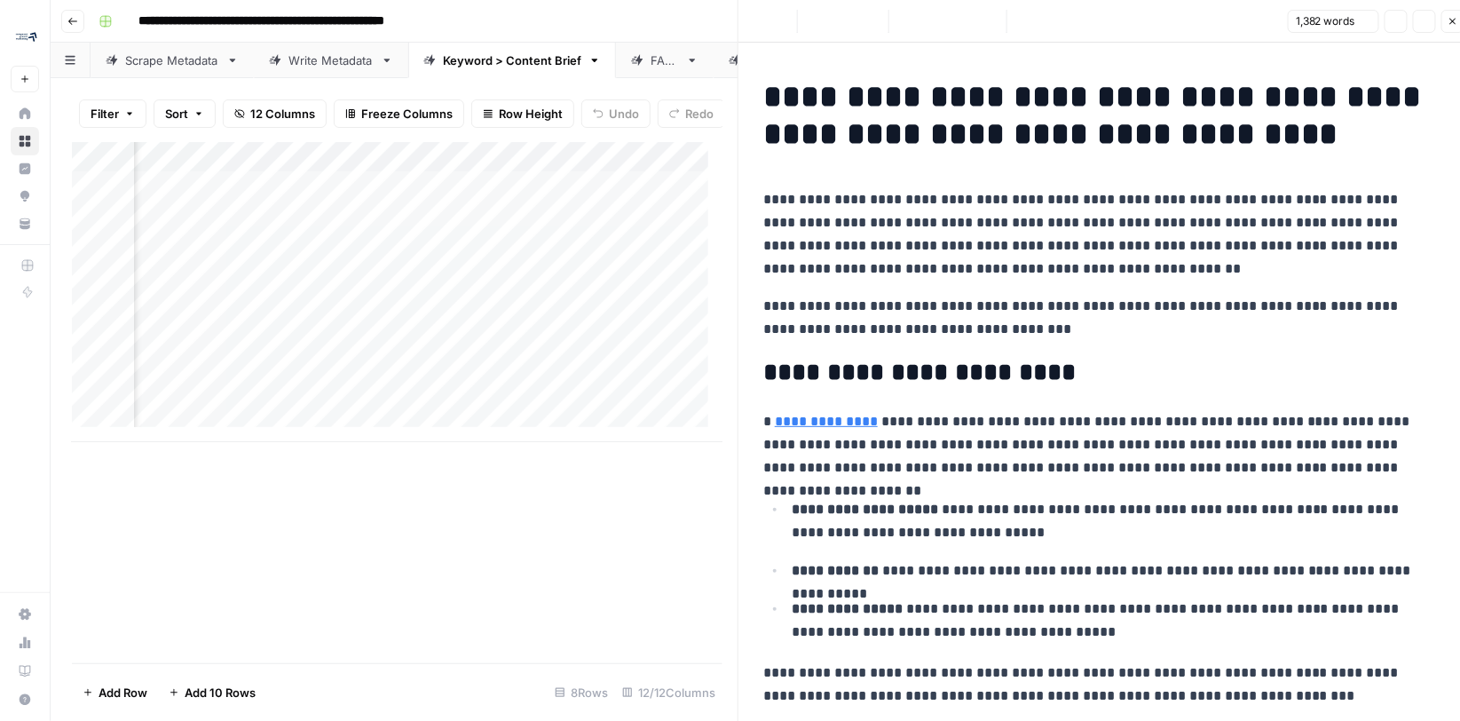 The width and height of the screenshot is (1460, 721). Describe the element at coordinates (25, 614) in the screenshot. I see `a: Settings` at that location.